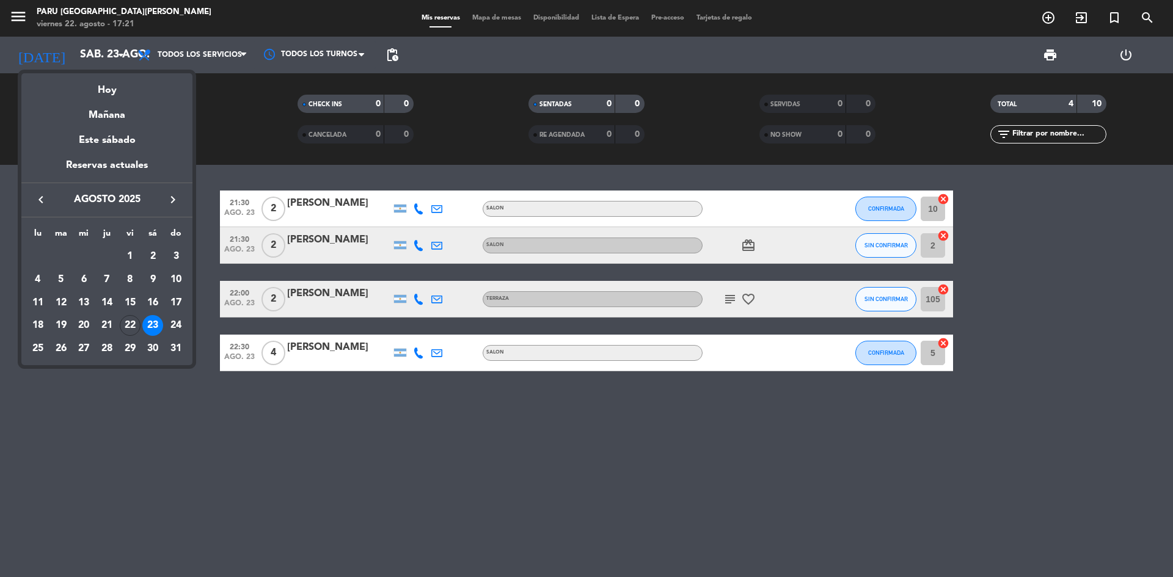  Describe the element at coordinates (107, 86) in the screenshot. I see `div: Hoy` at that location.